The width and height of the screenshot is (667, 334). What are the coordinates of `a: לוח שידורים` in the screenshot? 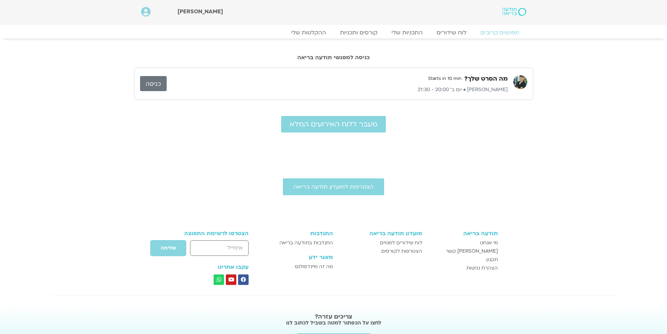 It's located at (451, 33).